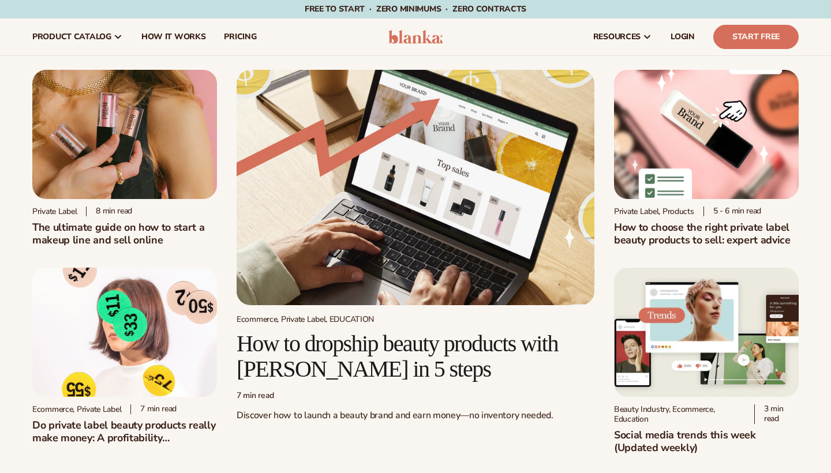  Describe the element at coordinates (125, 432) in the screenshot. I see `h2: Do private label beauty products really make money: A profitability breakdown` at that location.